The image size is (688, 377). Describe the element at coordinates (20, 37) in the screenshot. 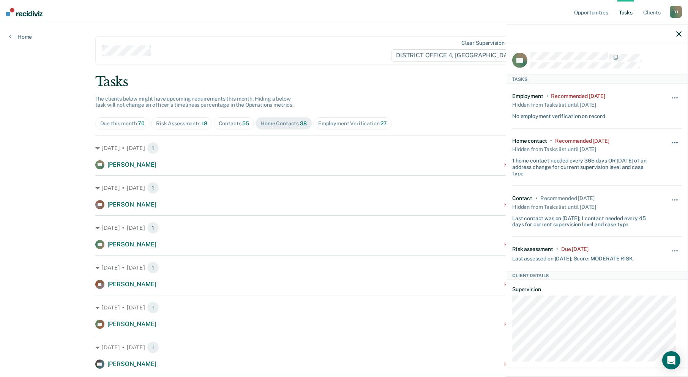

I see `a: Home` at that location.